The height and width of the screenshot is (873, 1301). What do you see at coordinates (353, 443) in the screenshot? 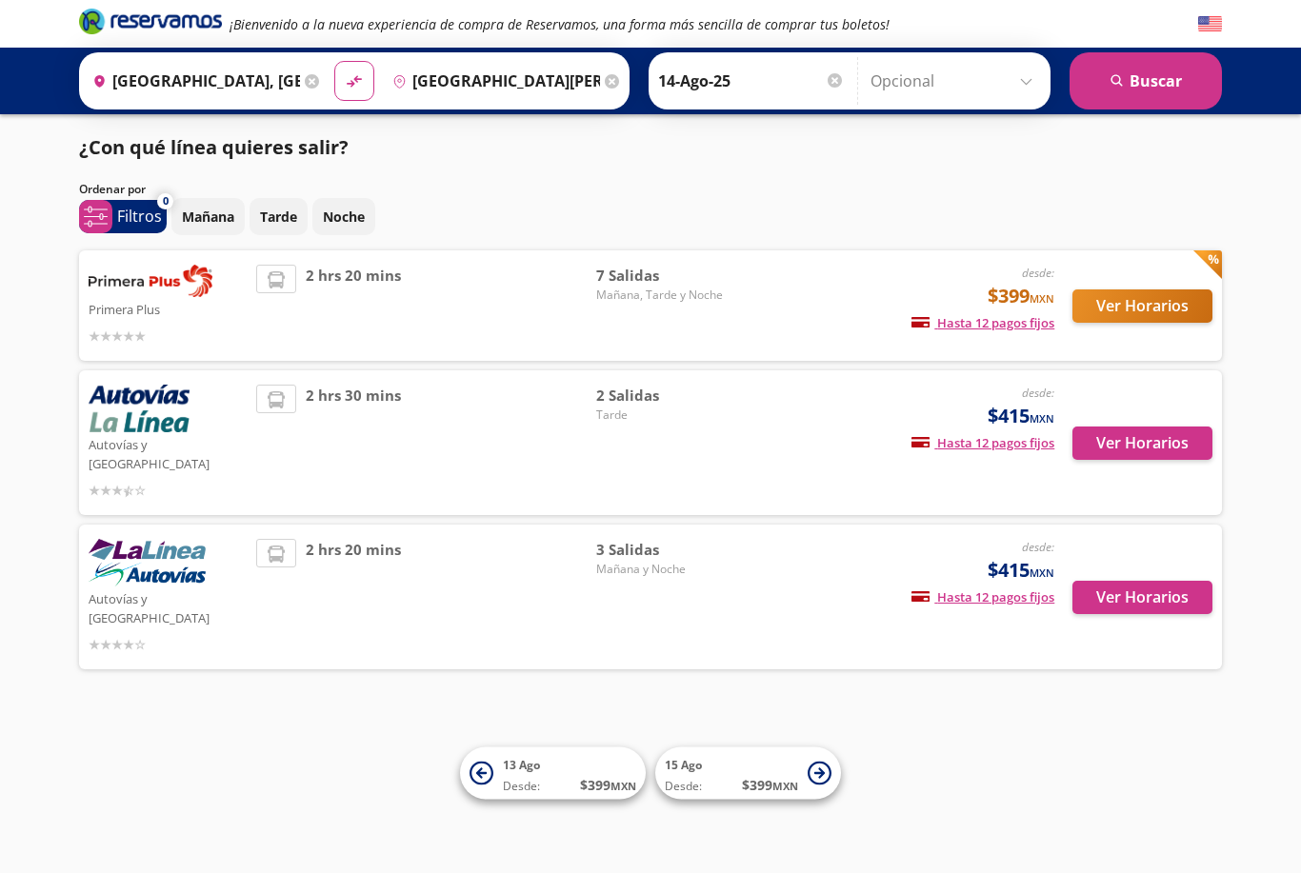
I see `span: 2 hrs 30 mins` at bounding box center [353, 443].